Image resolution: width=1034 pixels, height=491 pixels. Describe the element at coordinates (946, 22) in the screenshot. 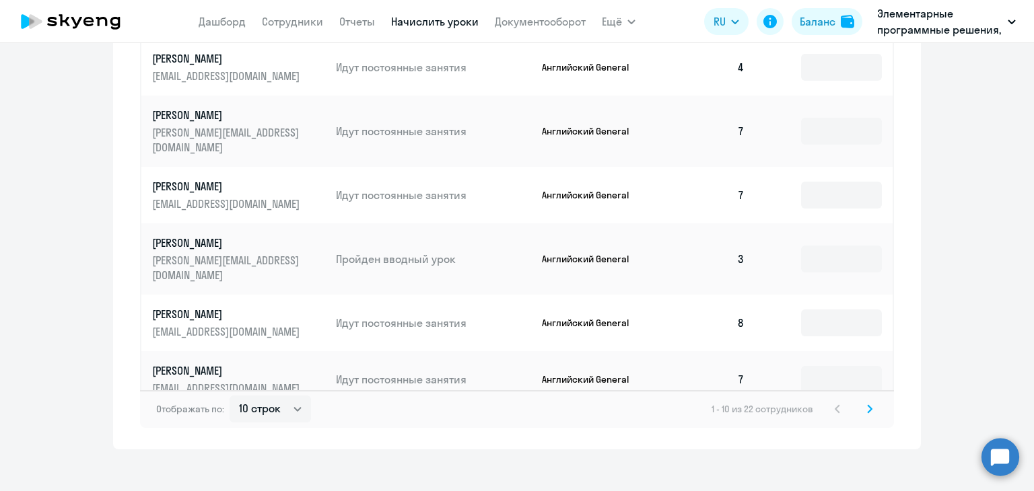

I see `button: Элементарные программные решения, ЭЛЕМЕНТАРНЫЕ ПРОГРАММНЫЕ РЕШЕНИЯ, ООО` at that location.